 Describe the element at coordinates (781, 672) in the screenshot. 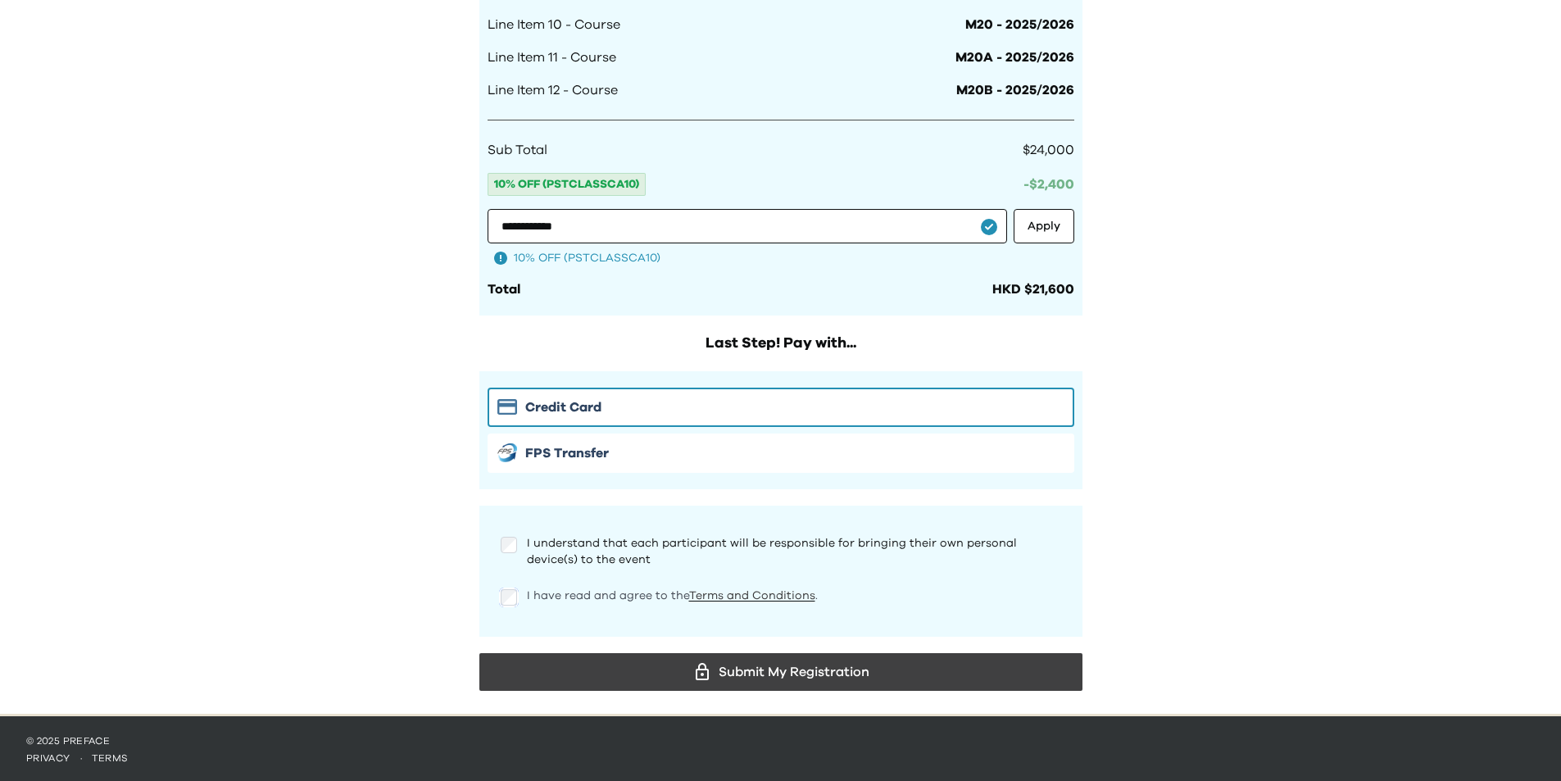

I see `button: Submit My Registration` at that location.